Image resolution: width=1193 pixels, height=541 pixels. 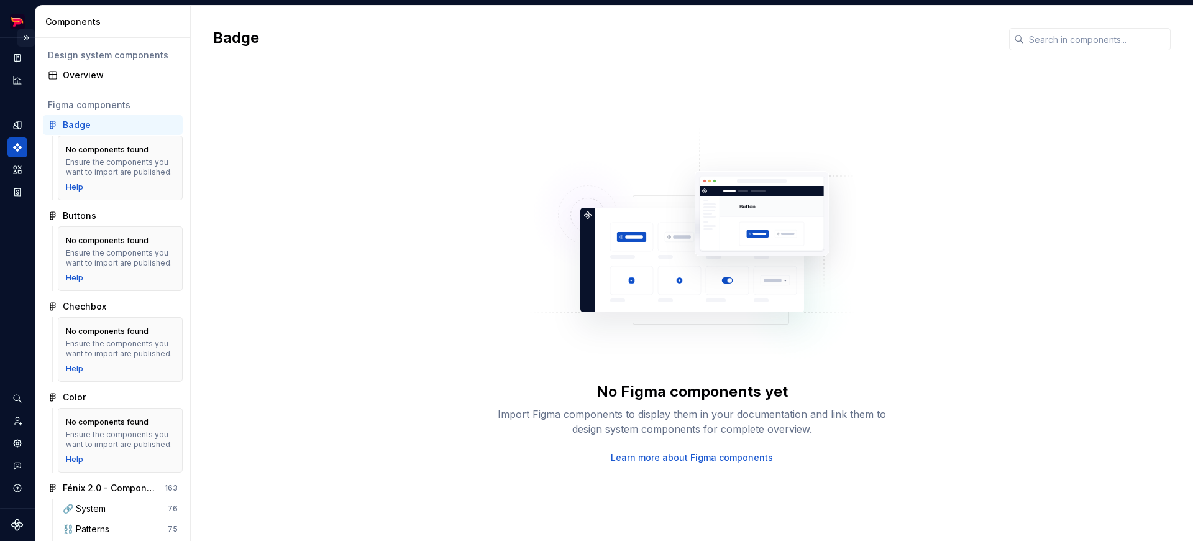 I want to click on a: Assets, so click(x=17, y=170).